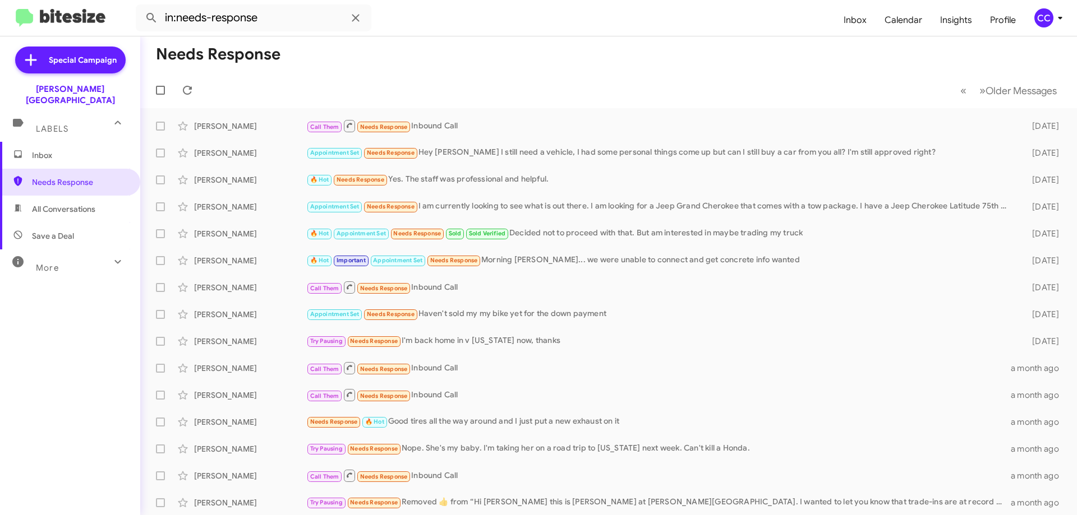 The height and width of the screenshot is (515, 1077). Describe the element at coordinates (52, 129) in the screenshot. I see `span: Labels` at that location.